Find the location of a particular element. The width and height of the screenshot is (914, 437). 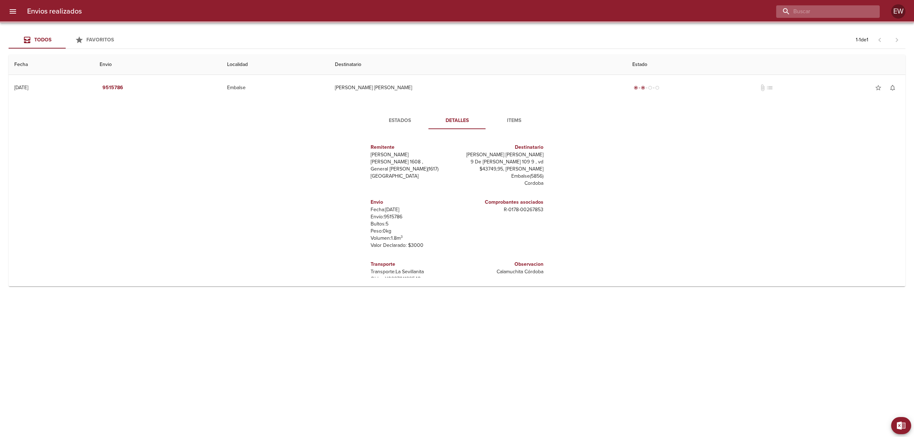

td: Embalse is located at coordinates (275, 88).